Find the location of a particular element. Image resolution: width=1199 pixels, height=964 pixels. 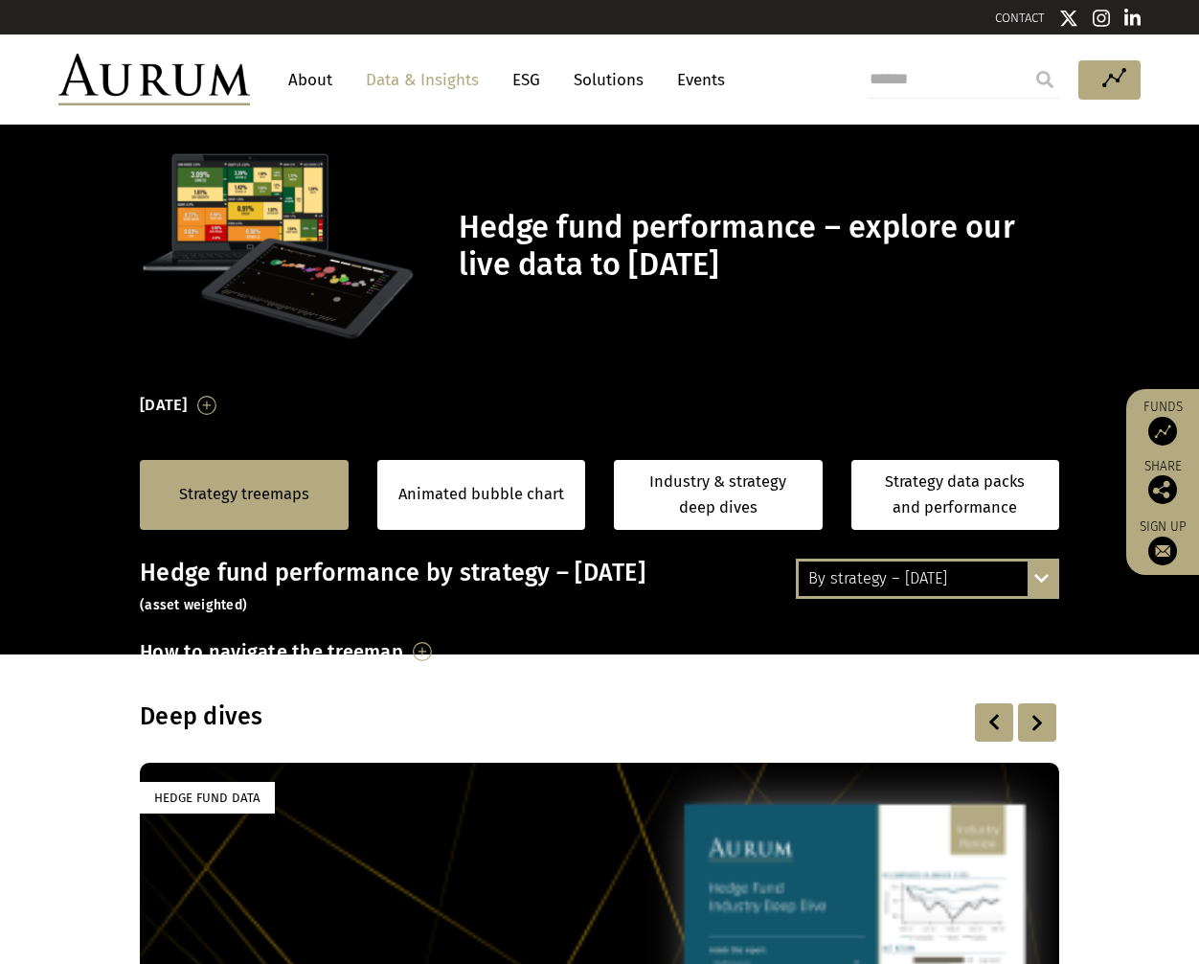

a: ESG is located at coordinates (526, 80).